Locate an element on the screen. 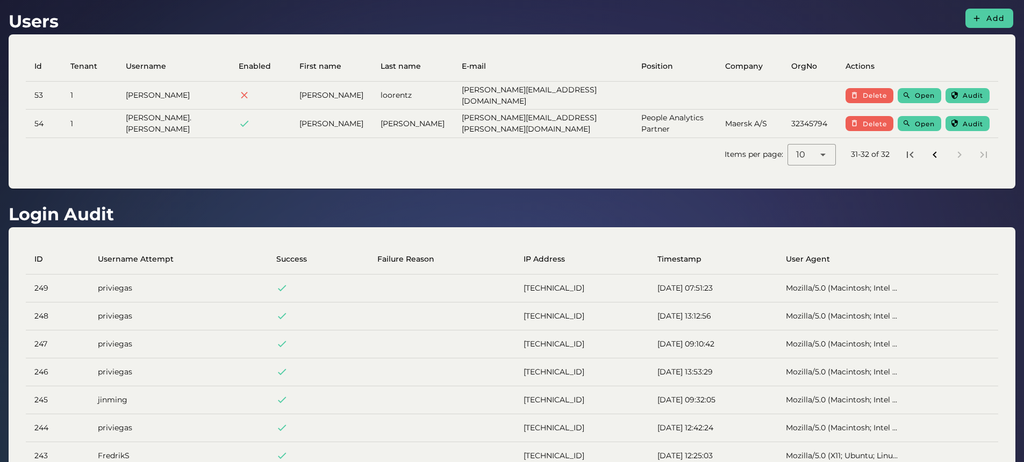  span: Enabled is located at coordinates (255, 66).